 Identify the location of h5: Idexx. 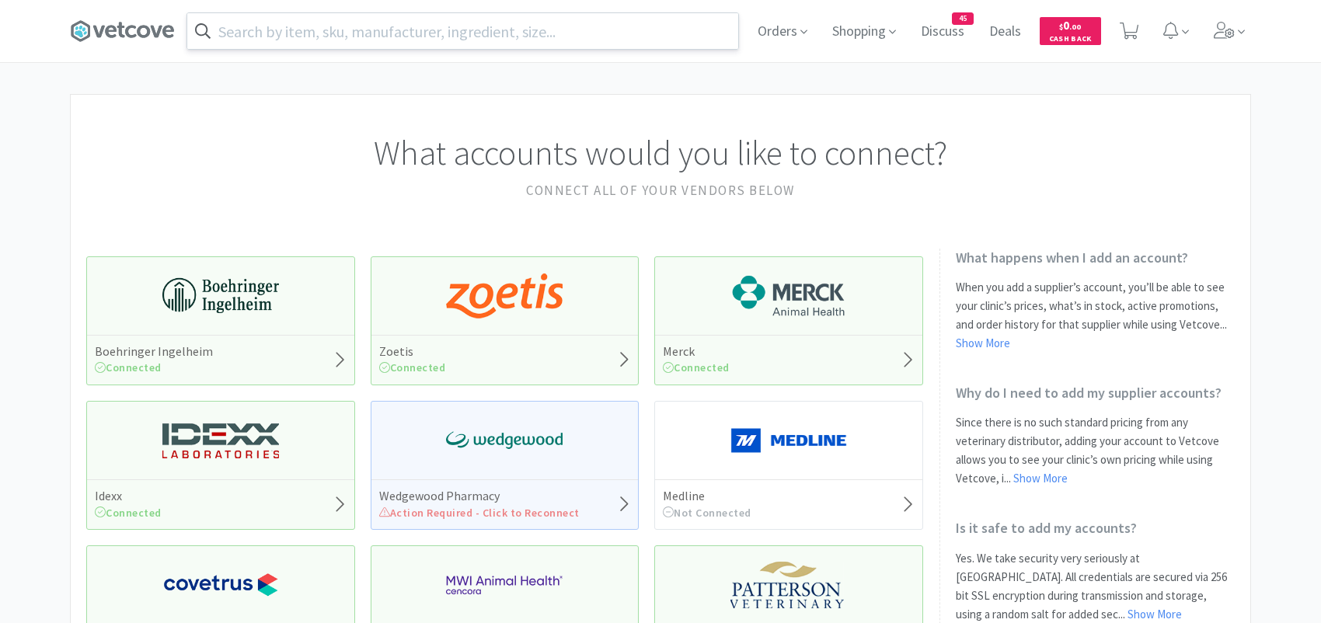
(128, 496).